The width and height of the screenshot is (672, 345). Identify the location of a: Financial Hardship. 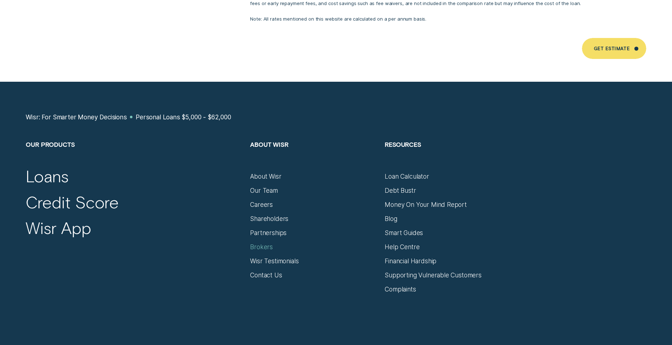
(410, 261).